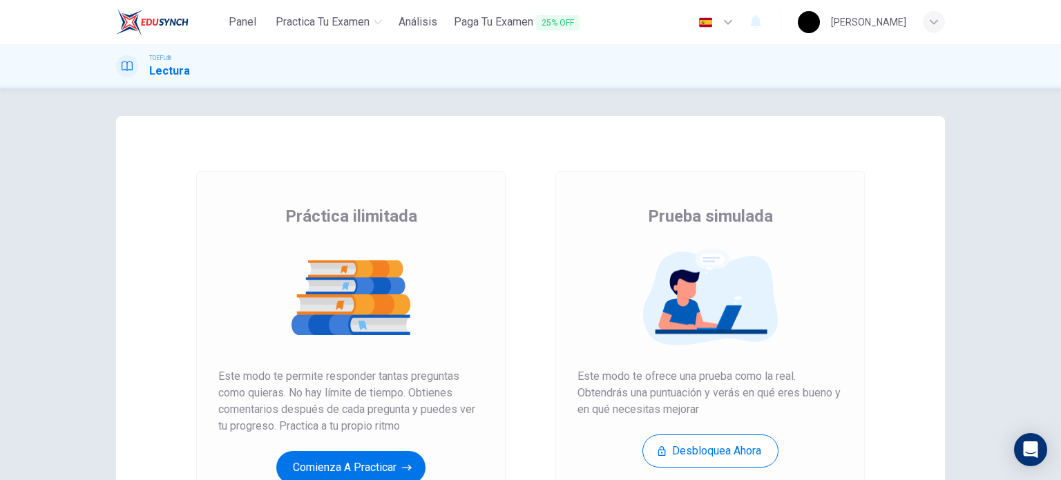  I want to click on span: Panel, so click(243, 22).